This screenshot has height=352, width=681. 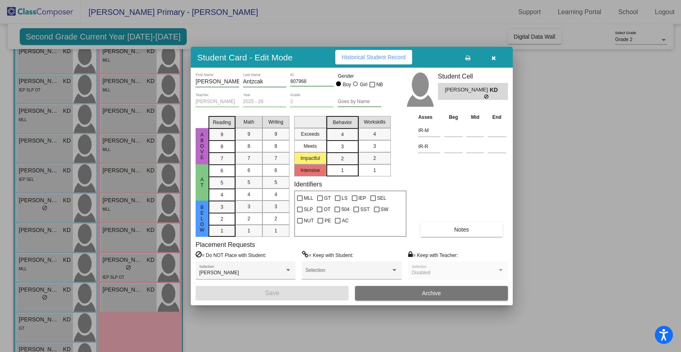 I want to click on span: Workskills, so click(x=375, y=122).